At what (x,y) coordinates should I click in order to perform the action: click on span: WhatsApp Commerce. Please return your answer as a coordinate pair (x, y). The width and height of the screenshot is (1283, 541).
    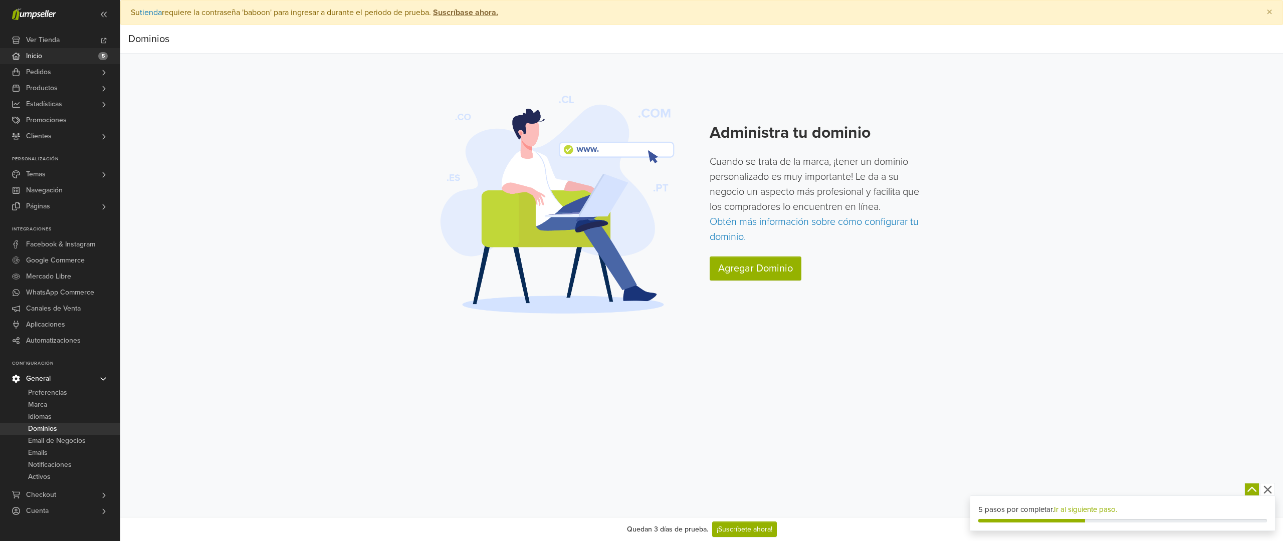
    Looking at the image, I should click on (60, 293).